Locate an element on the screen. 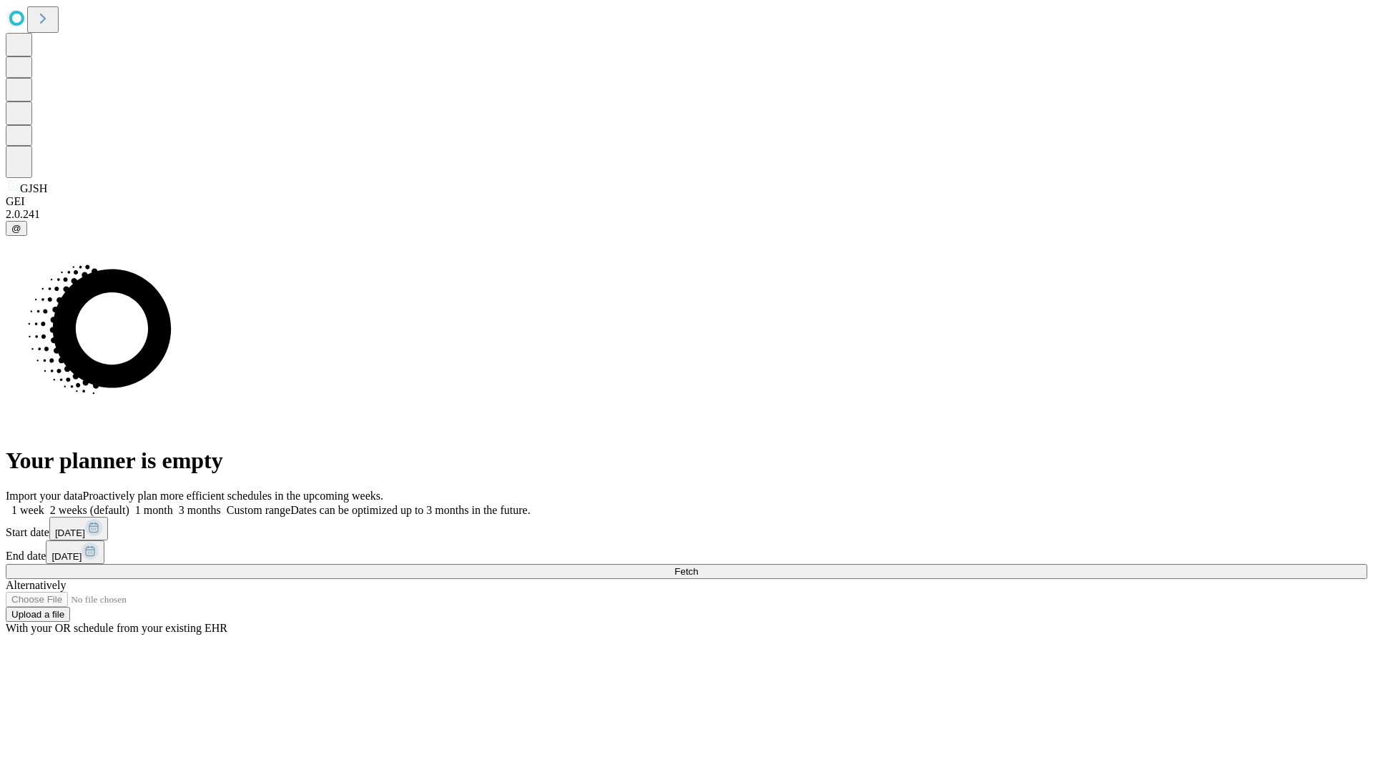  span: Import your data is located at coordinates (44, 496).